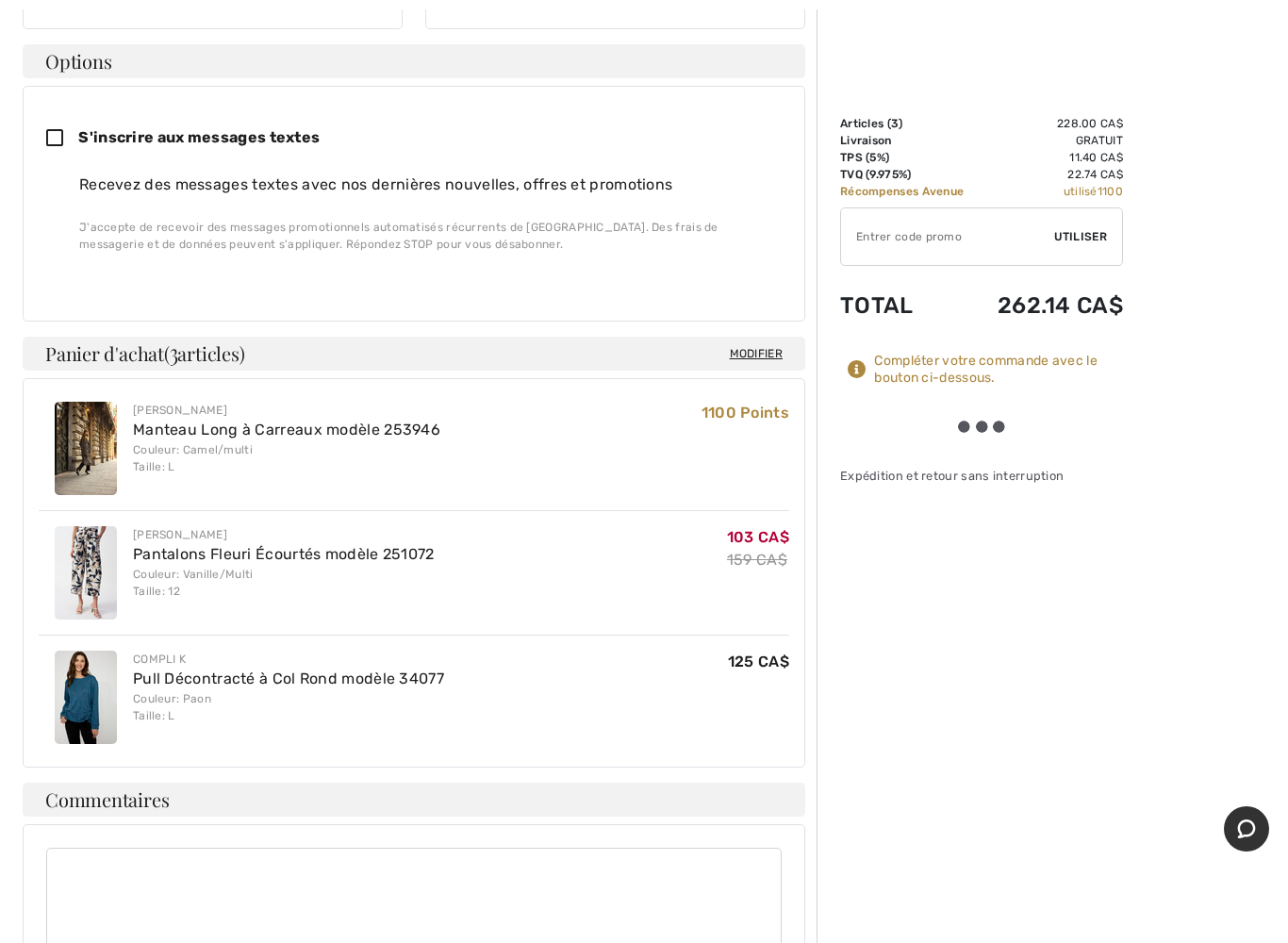 The width and height of the screenshot is (1288, 943). I want to click on img: Pantalons Fleuri Écourtés modèle 251072, so click(86, 572).